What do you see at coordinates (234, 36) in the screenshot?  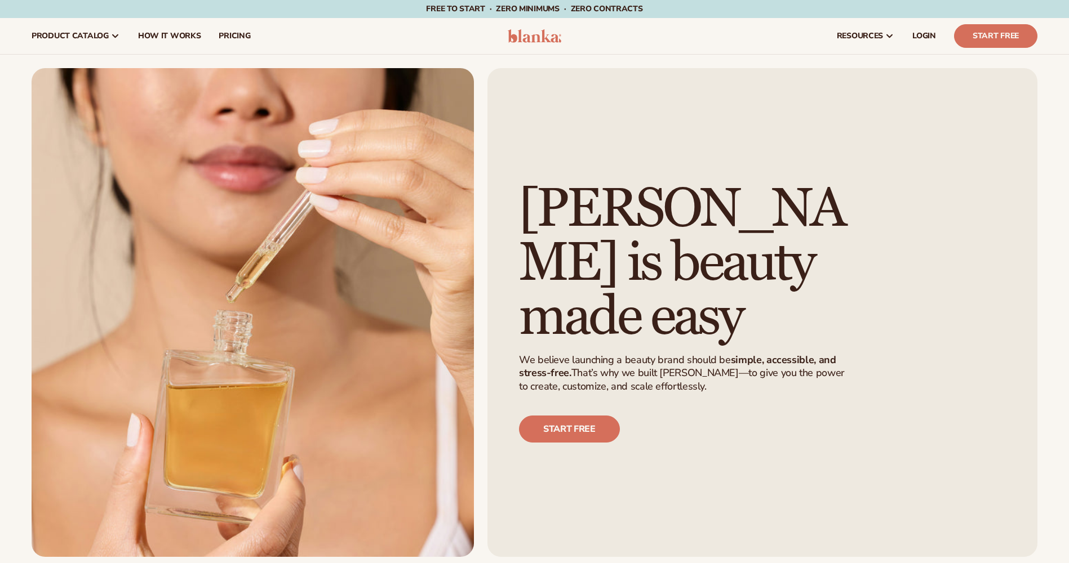 I see `span: pricing` at bounding box center [234, 36].